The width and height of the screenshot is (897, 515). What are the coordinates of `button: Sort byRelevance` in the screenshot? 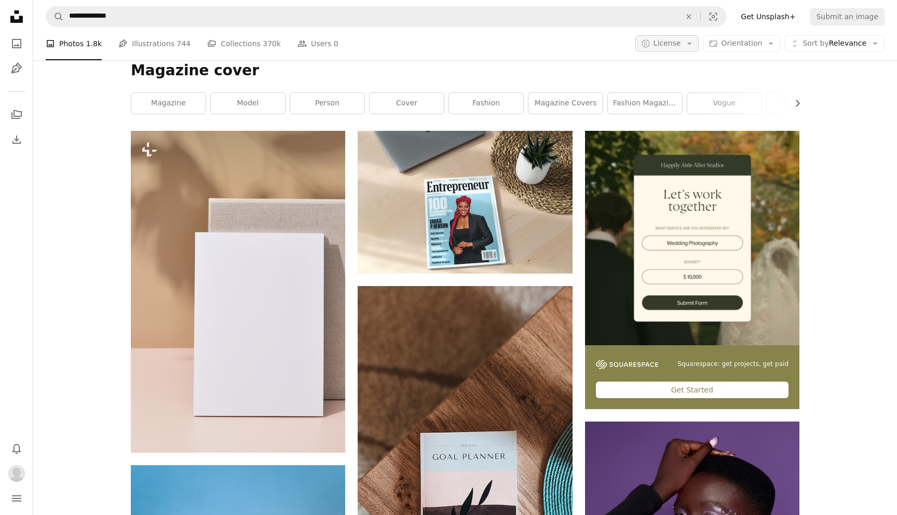 It's located at (834, 44).